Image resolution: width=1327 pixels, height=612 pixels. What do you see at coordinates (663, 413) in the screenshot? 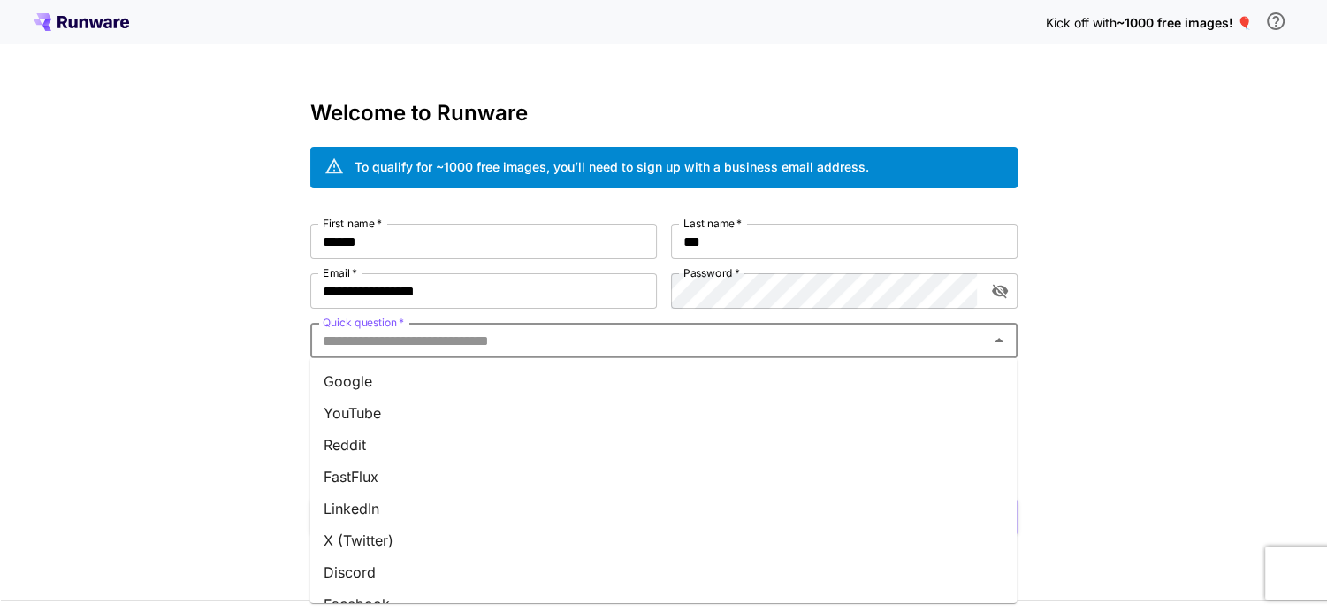
I see `li: YouTube` at bounding box center [663, 413].